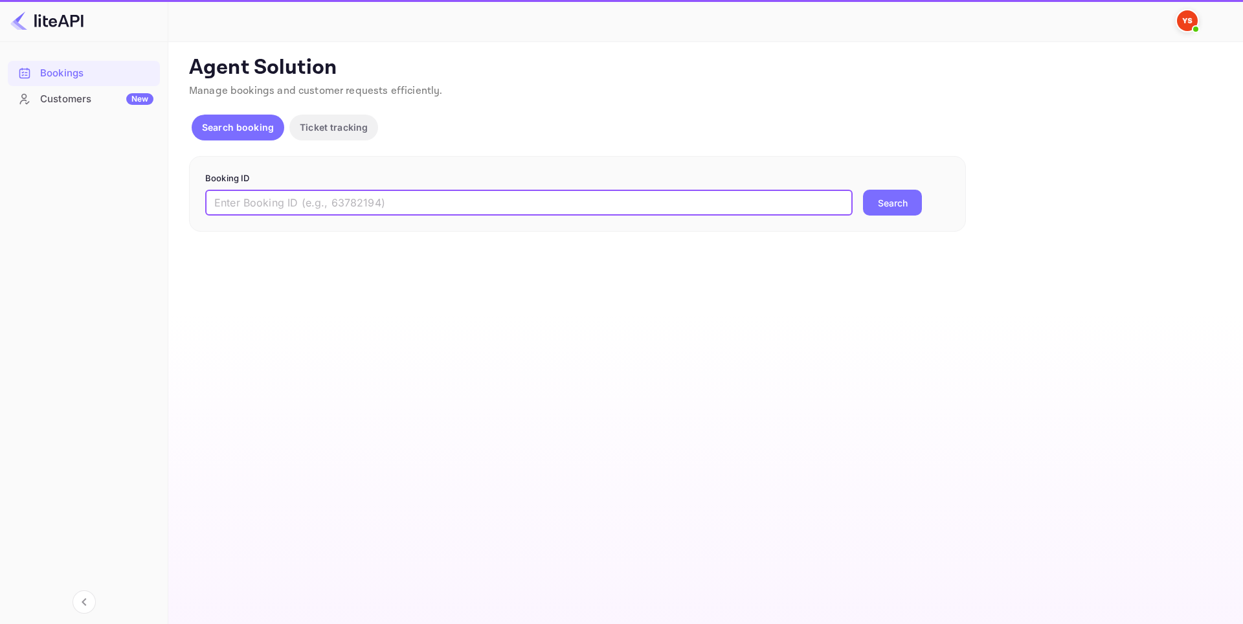 The width and height of the screenshot is (1243, 624). What do you see at coordinates (578, 179) in the screenshot?
I see `p: Booking ID` at bounding box center [578, 179].